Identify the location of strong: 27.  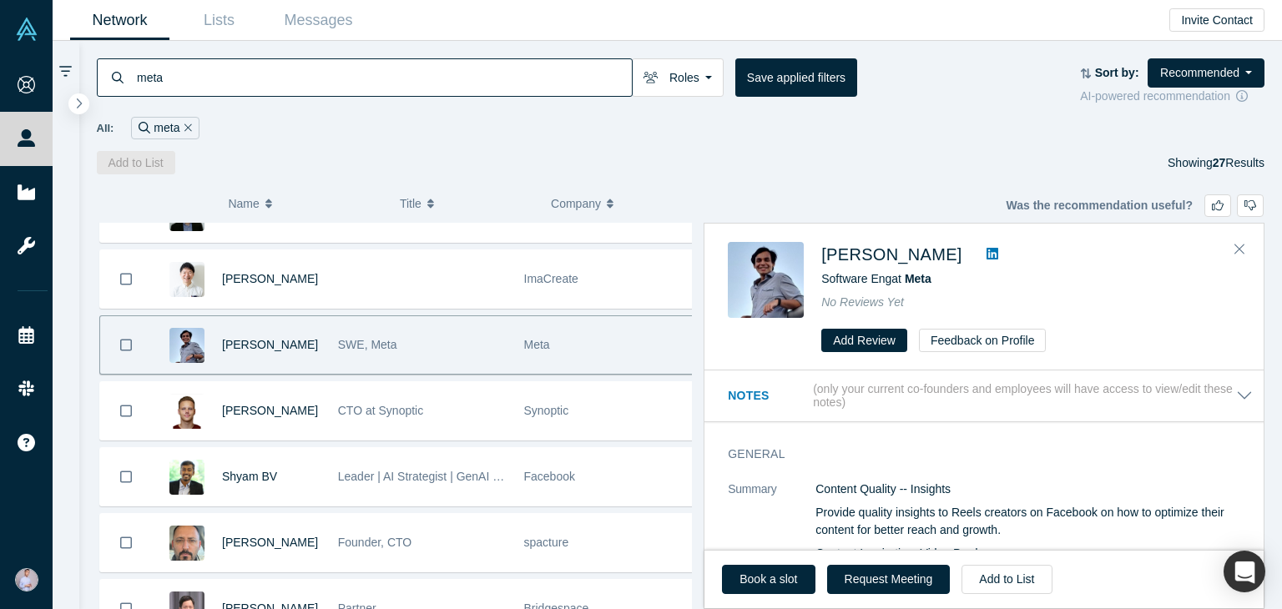
(1220, 163).